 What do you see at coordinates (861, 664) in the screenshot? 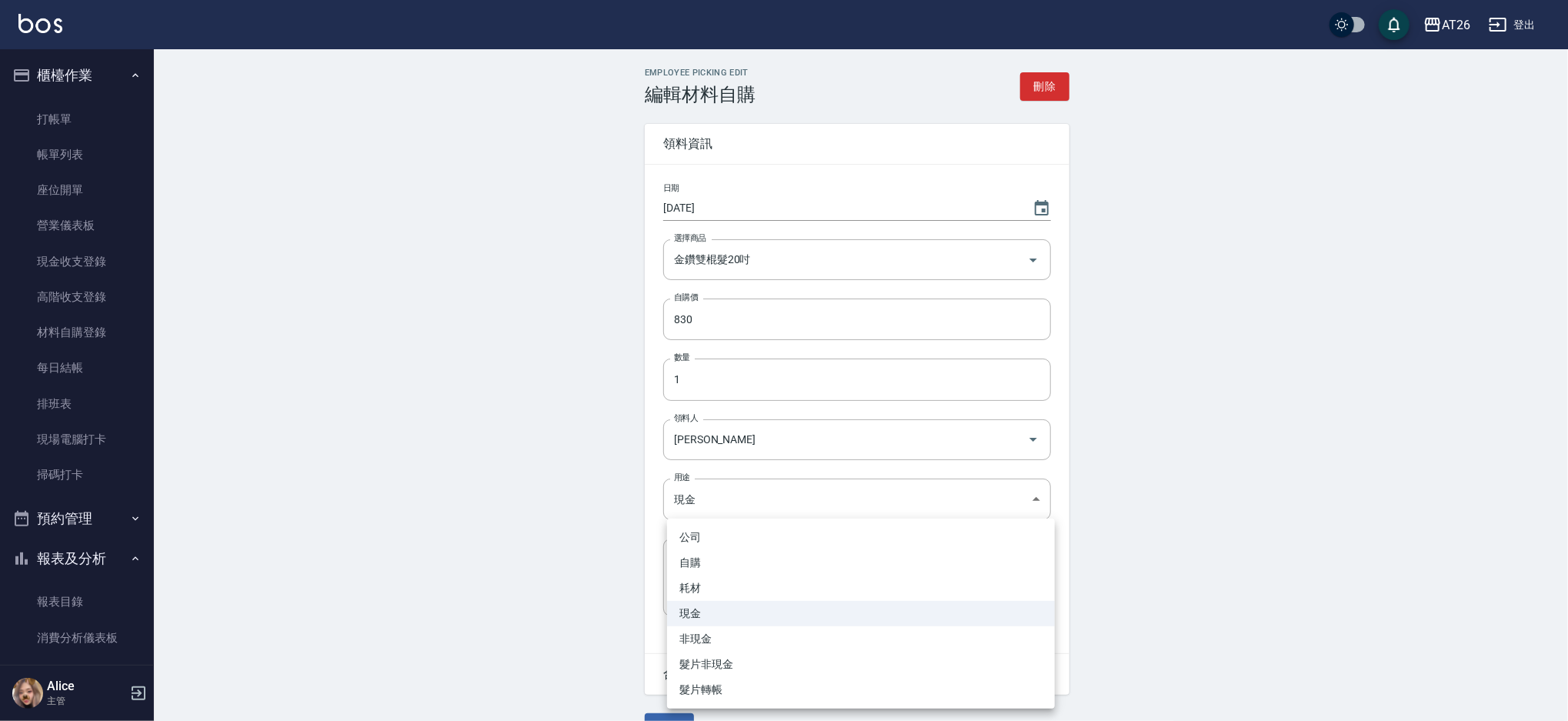
I see `li: 髮片非現金` at bounding box center [861, 664].